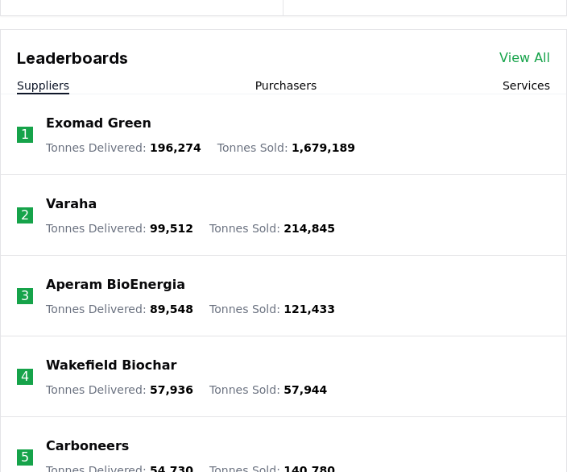 The width and height of the screenshot is (567, 472). Describe the element at coordinates (525, 58) in the screenshot. I see `a: View All` at that location.